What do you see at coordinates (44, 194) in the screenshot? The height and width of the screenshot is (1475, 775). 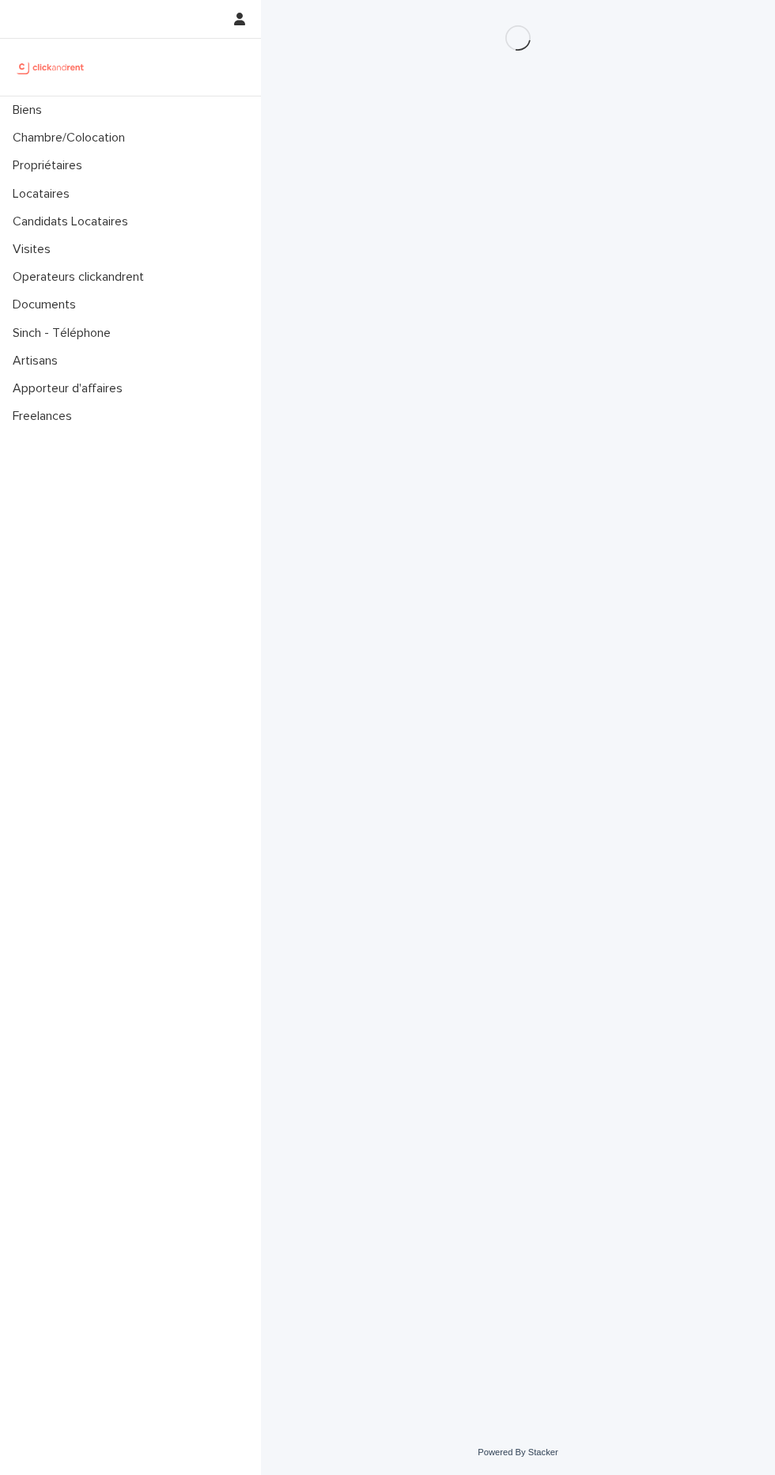 I see `p: Locataires` at bounding box center [44, 194].